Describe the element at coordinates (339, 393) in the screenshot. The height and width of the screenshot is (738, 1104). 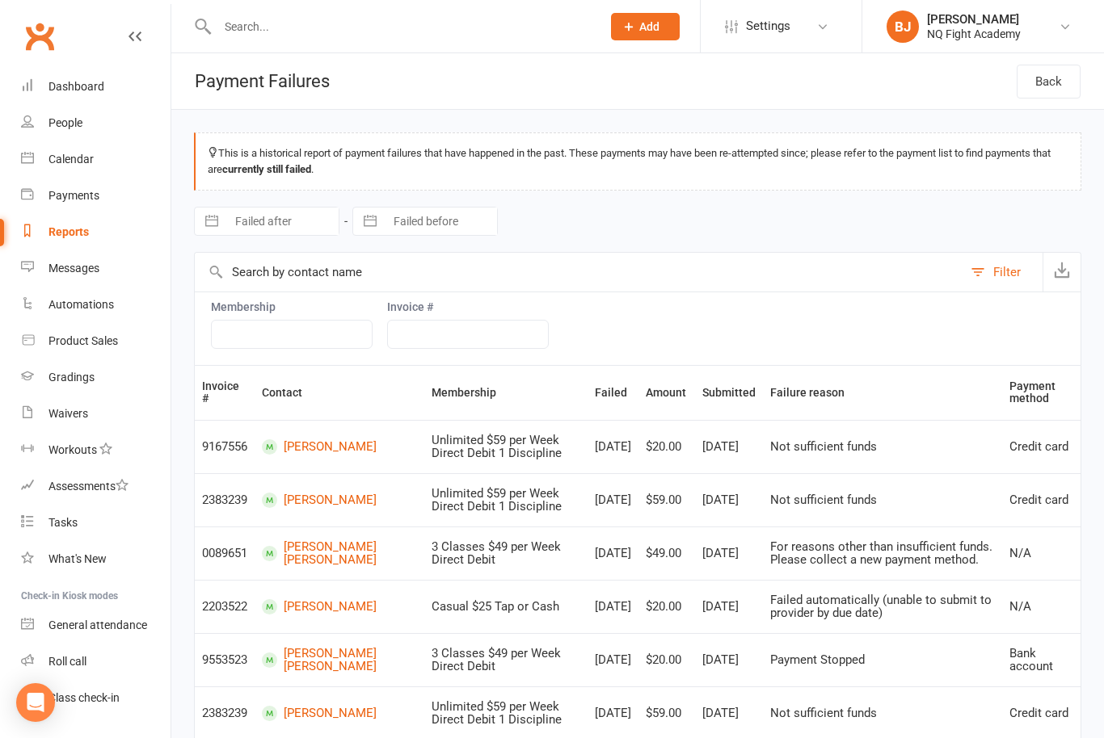
I see `th: Contact` at that location.